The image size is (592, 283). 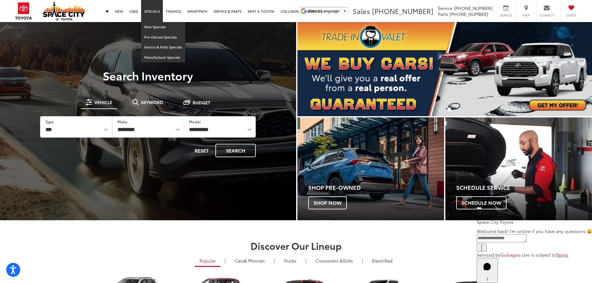 What do you see at coordinates (376, 188) in the screenshot?
I see `h4: Shop Pre-Owned` at bounding box center [376, 188].